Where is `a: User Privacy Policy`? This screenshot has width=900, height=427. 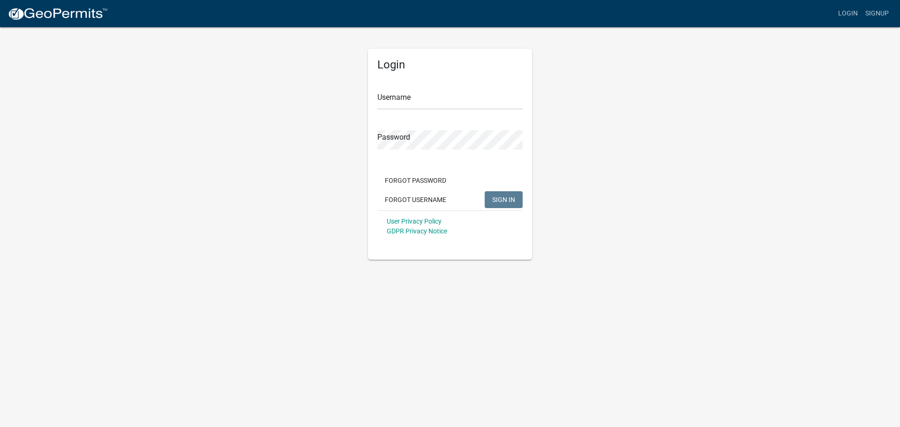
a: User Privacy Policy is located at coordinates (414, 221).